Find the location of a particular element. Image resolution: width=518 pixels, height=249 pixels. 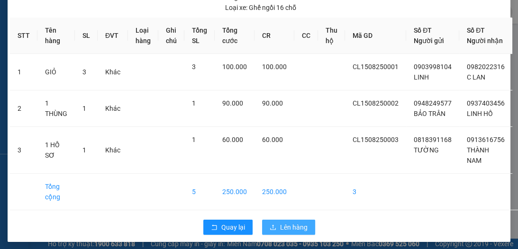

td: 2 is located at coordinates (24, 109).